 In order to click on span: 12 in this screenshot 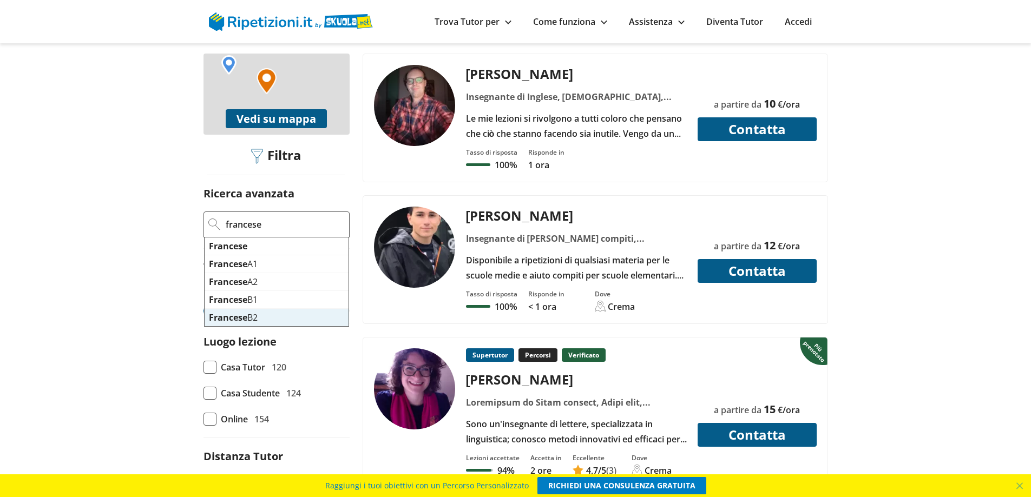, I will do `click(770, 245)`.